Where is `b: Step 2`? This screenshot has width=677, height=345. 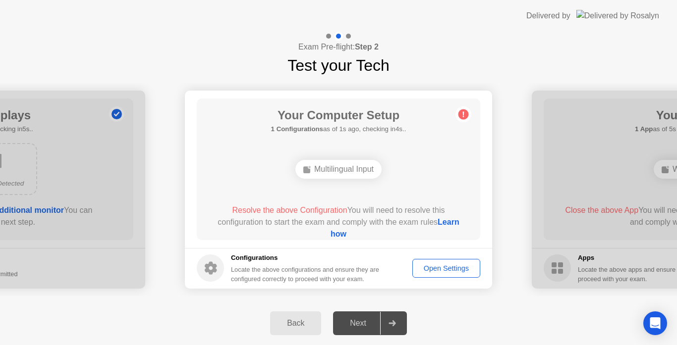 b: Step 2 is located at coordinates (367, 47).